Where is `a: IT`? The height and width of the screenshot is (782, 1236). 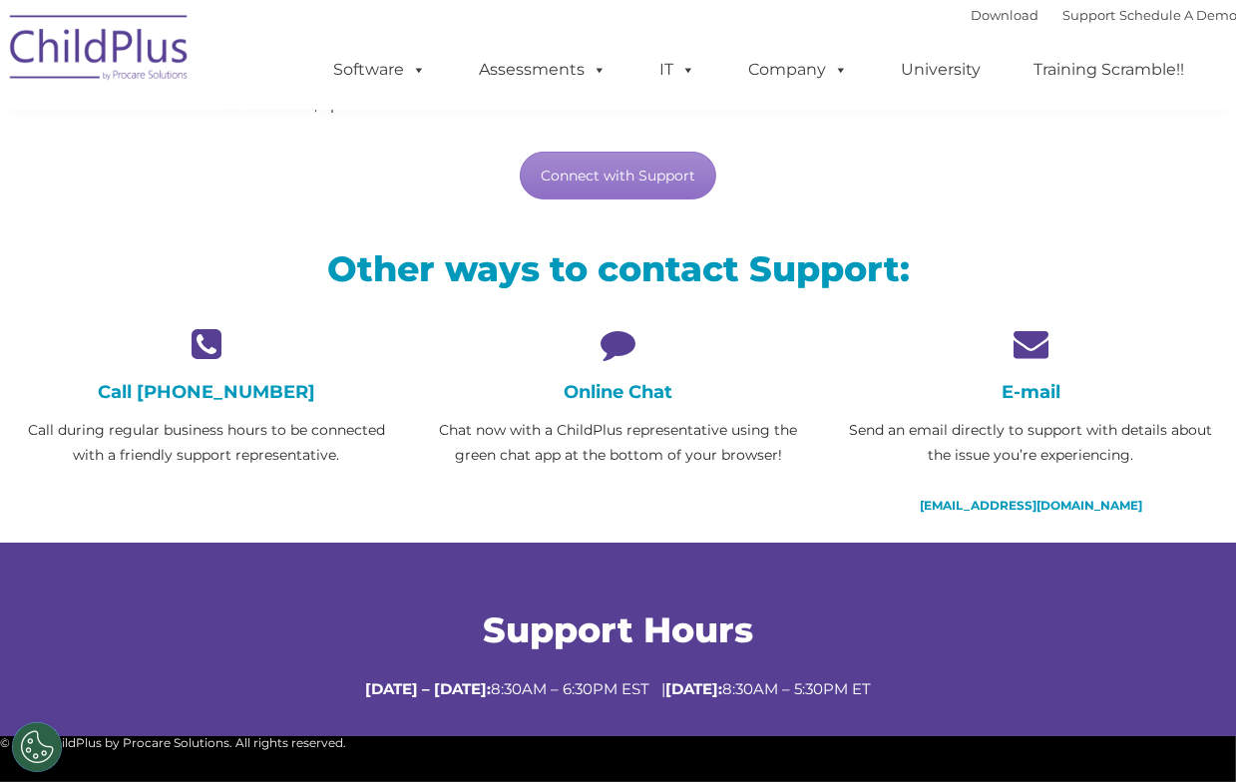 a: IT is located at coordinates (677, 70).